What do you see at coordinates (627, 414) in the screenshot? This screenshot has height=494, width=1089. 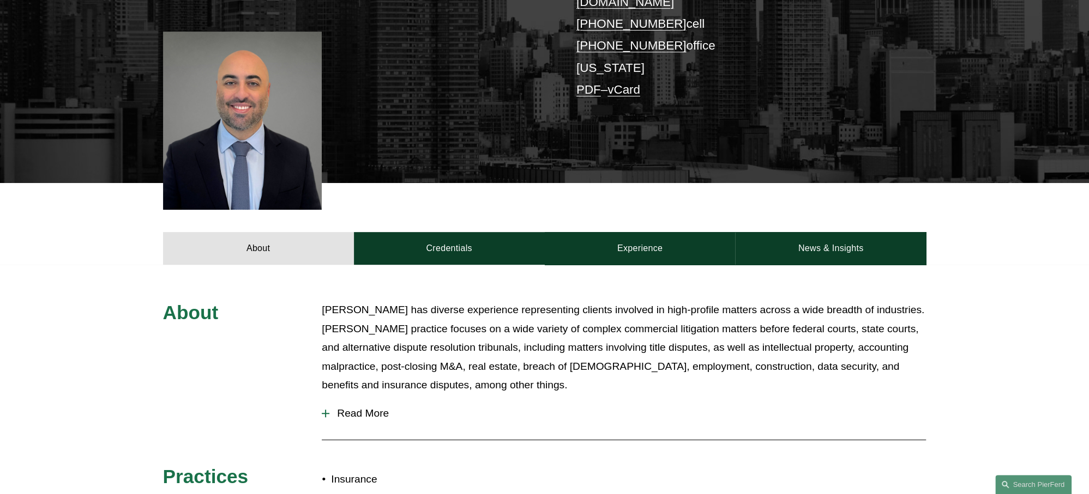 I see `span: Read More` at bounding box center [627, 414].